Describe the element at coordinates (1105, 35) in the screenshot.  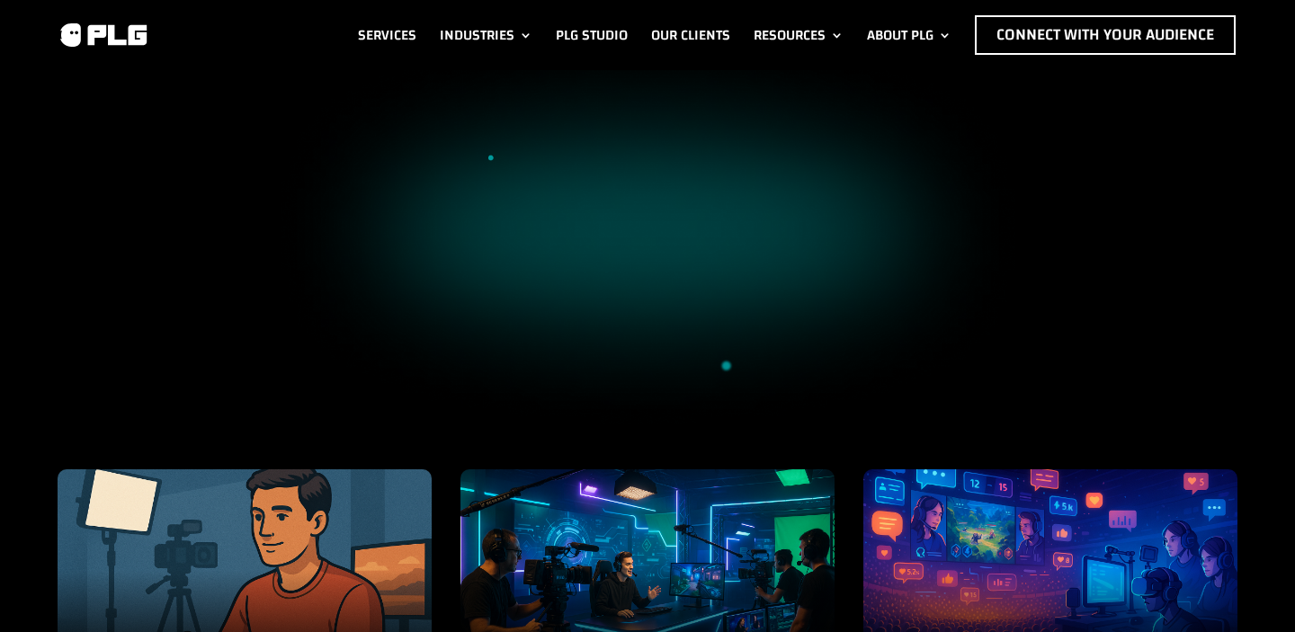
I see `a: Connect with Your Audience` at that location.